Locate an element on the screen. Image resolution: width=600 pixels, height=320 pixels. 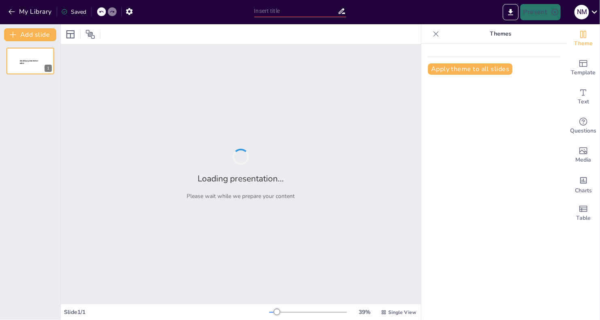
div: Add charts and graphs is located at coordinates (583, 185).